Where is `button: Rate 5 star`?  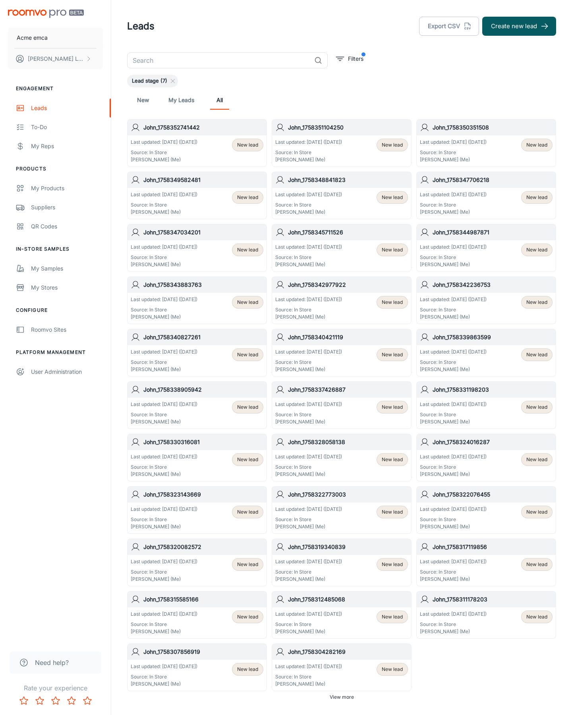
button: Rate 5 star is located at coordinates (87, 700).